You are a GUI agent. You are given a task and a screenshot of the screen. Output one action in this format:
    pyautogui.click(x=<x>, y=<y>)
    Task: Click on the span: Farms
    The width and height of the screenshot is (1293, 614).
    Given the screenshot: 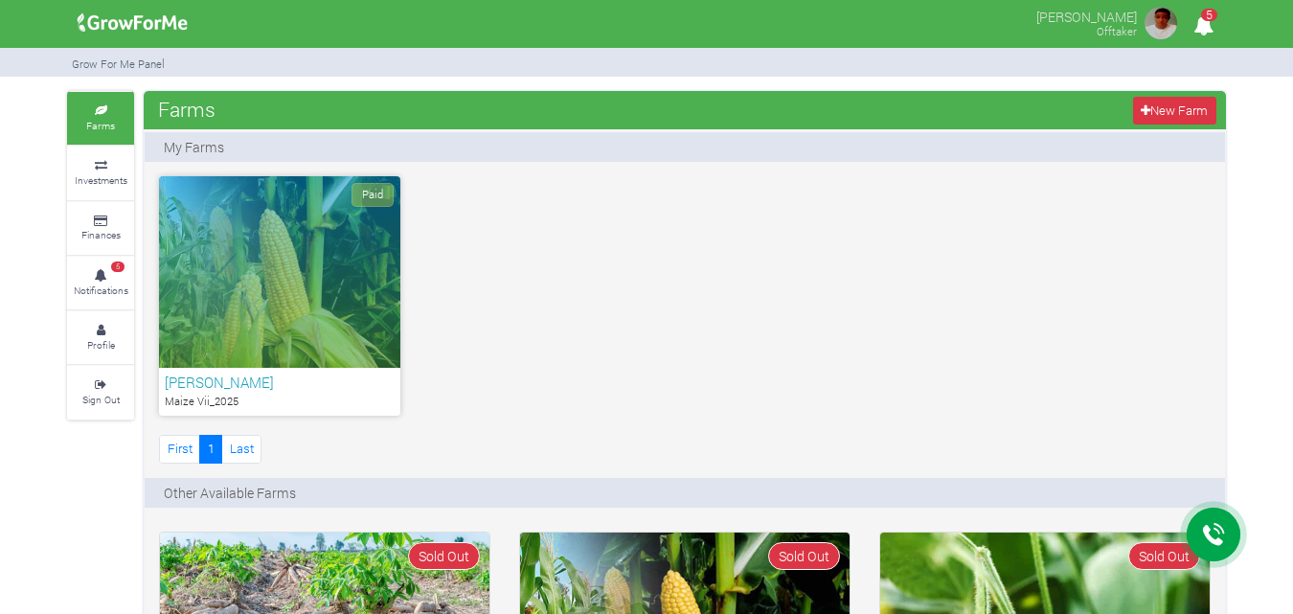 What is the action you would take?
    pyautogui.click(x=187, y=109)
    